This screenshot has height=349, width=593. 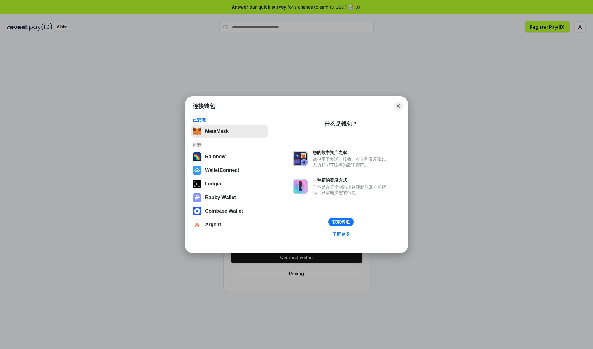 What do you see at coordinates (229, 120) in the screenshot?
I see `div: 已安装` at bounding box center [229, 120].